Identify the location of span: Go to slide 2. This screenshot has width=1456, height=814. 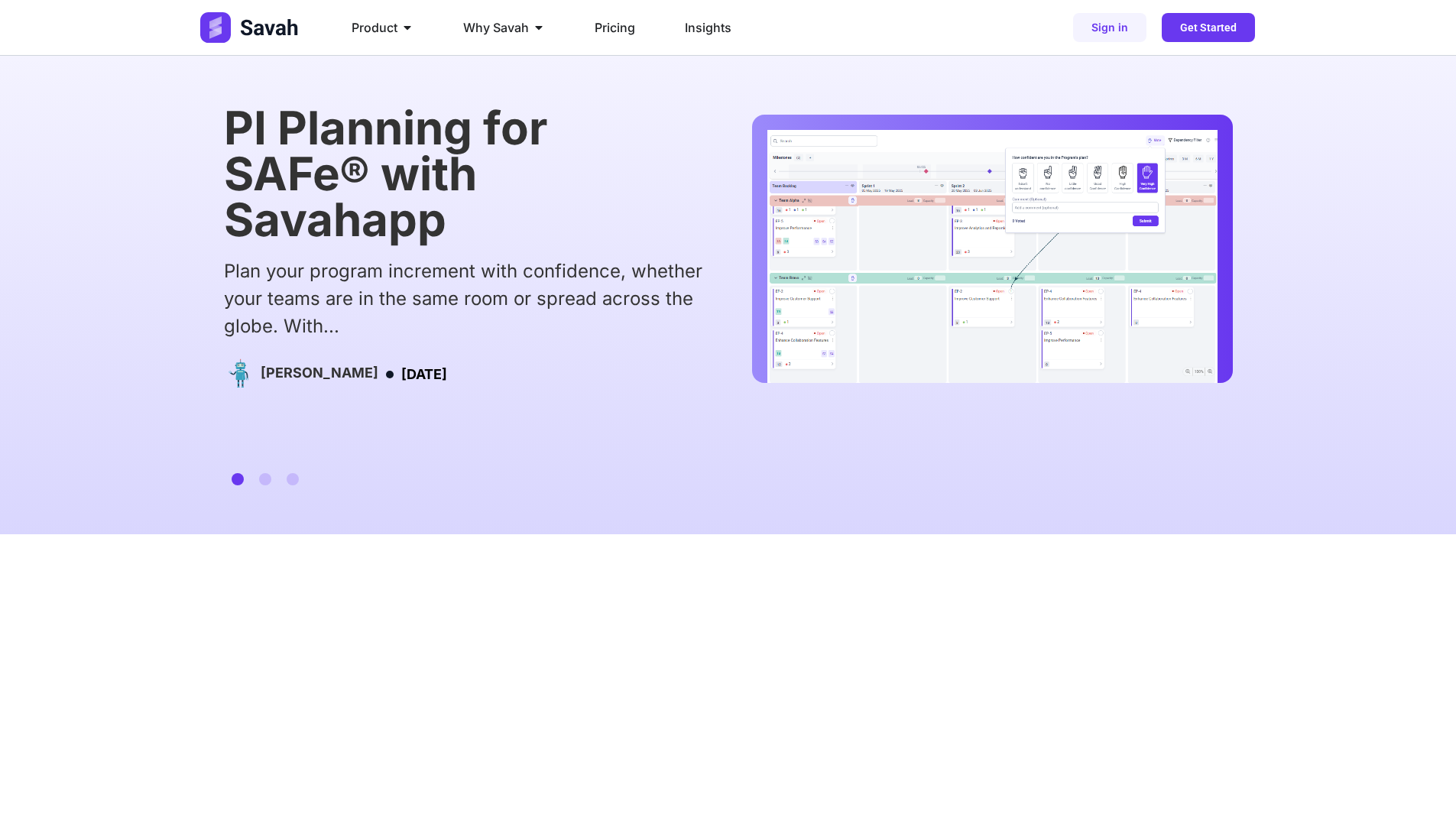
(265, 479).